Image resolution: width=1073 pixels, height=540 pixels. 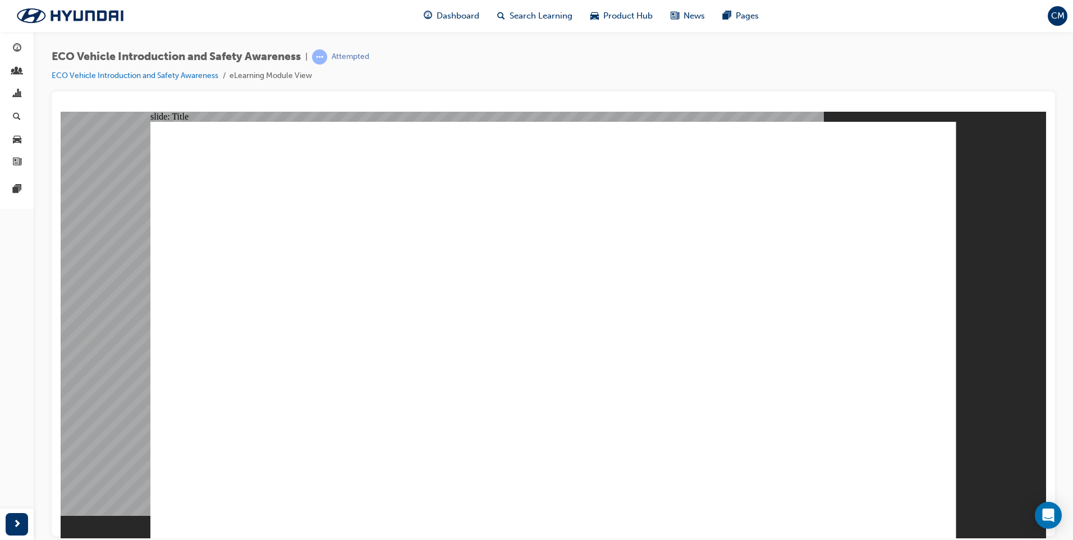 What do you see at coordinates (694, 16) in the screenshot?
I see `span: News` at bounding box center [694, 16].